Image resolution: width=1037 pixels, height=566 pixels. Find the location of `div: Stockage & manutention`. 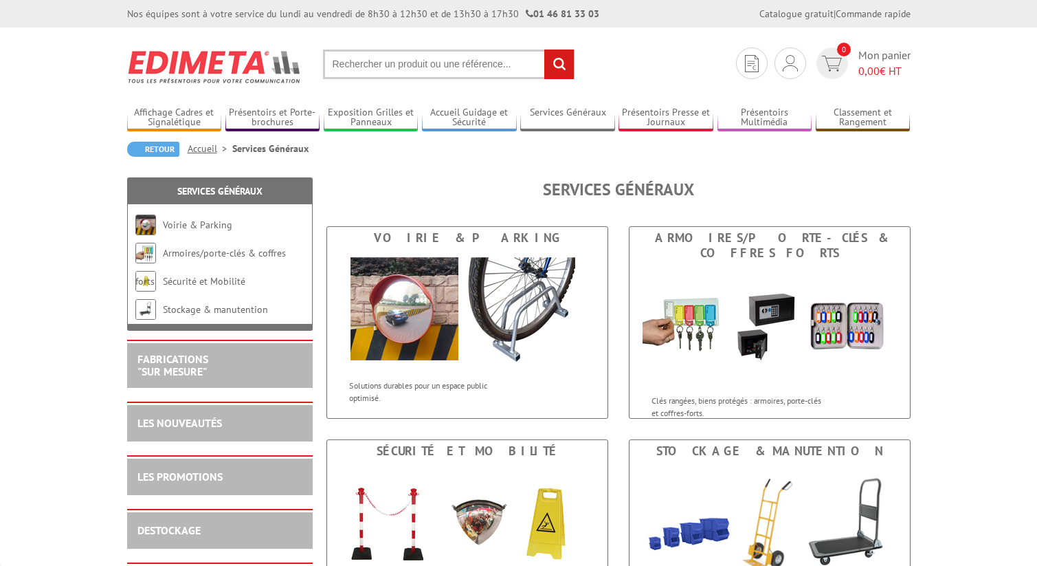

div: Stockage & manutention is located at coordinates (770, 451).